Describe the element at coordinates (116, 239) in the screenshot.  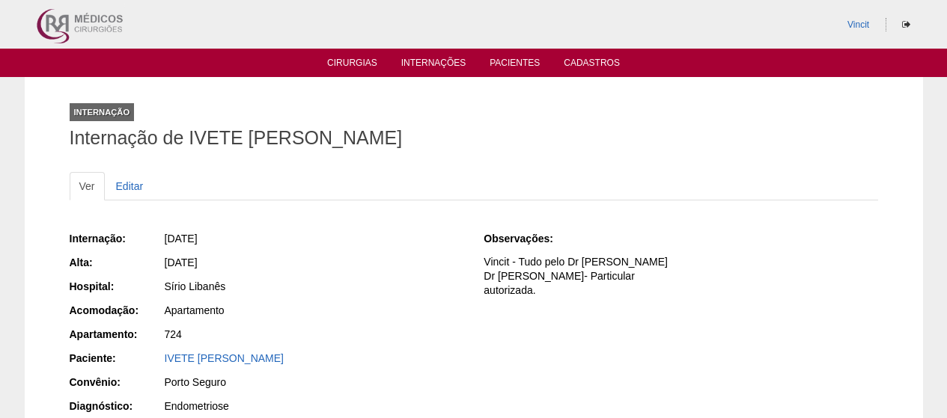
I see `div: Internação:` at that location.